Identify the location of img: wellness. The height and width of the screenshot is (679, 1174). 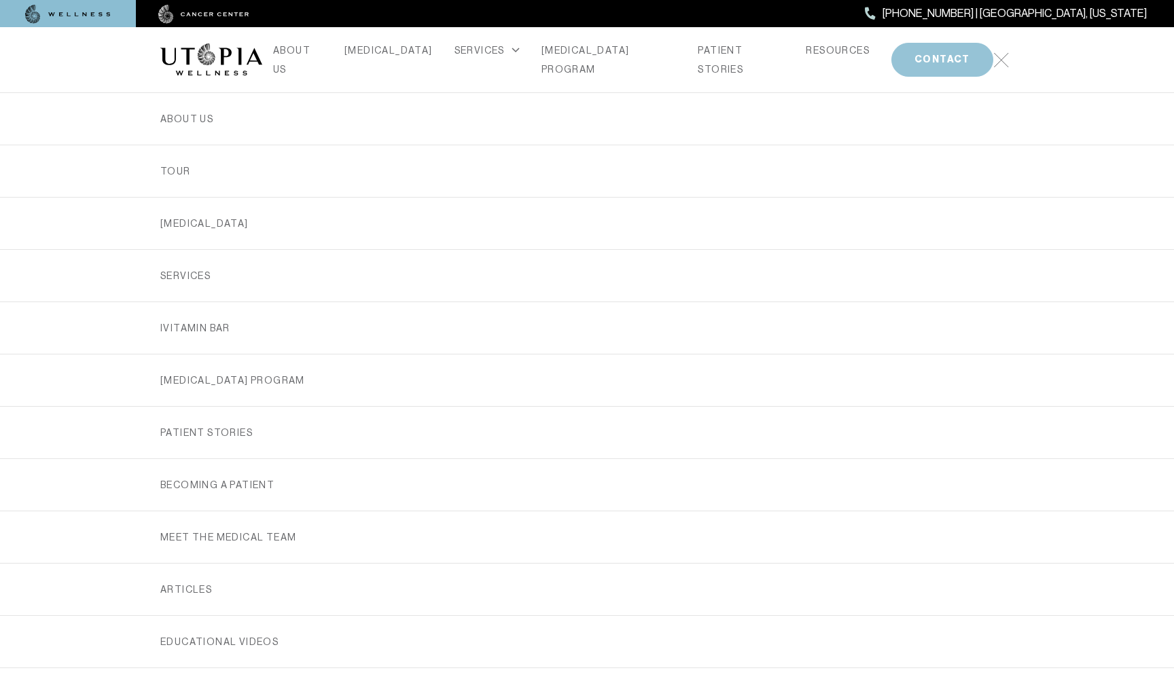
(68, 14).